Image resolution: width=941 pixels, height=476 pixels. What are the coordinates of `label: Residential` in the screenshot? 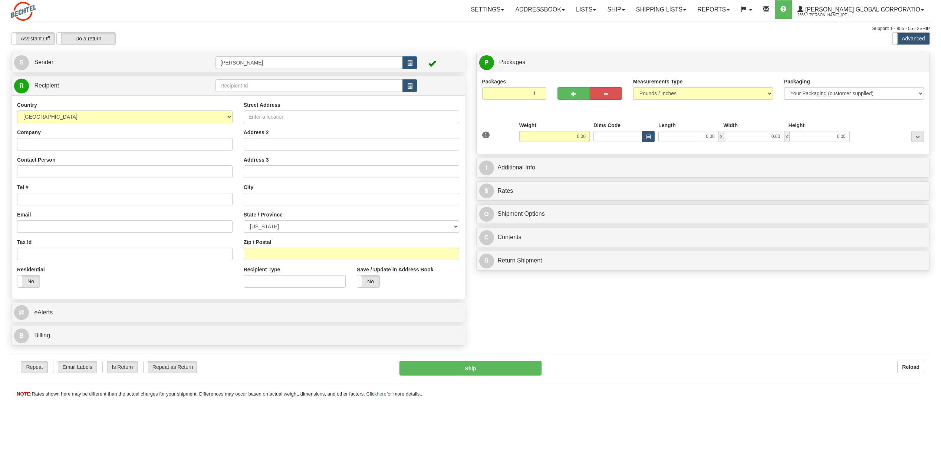 It's located at (31, 270).